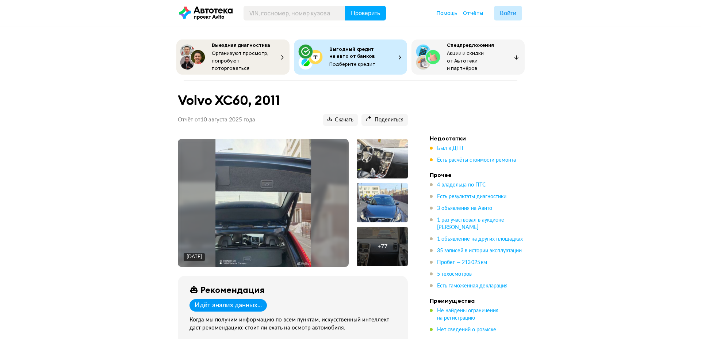  I want to click on h1: Volvo XC60, 2011, so click(293, 100).